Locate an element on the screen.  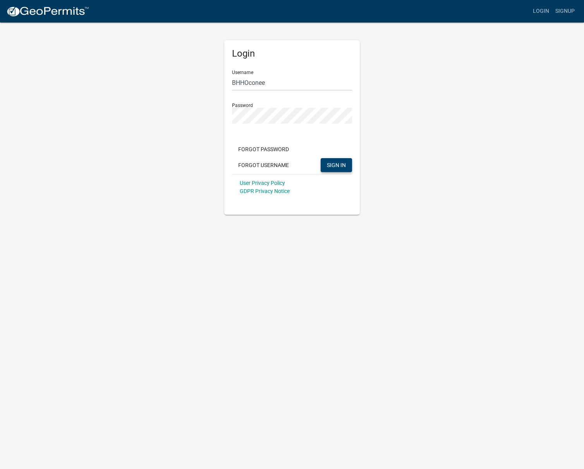
a: GDPR Privacy Notice is located at coordinates (265, 191).